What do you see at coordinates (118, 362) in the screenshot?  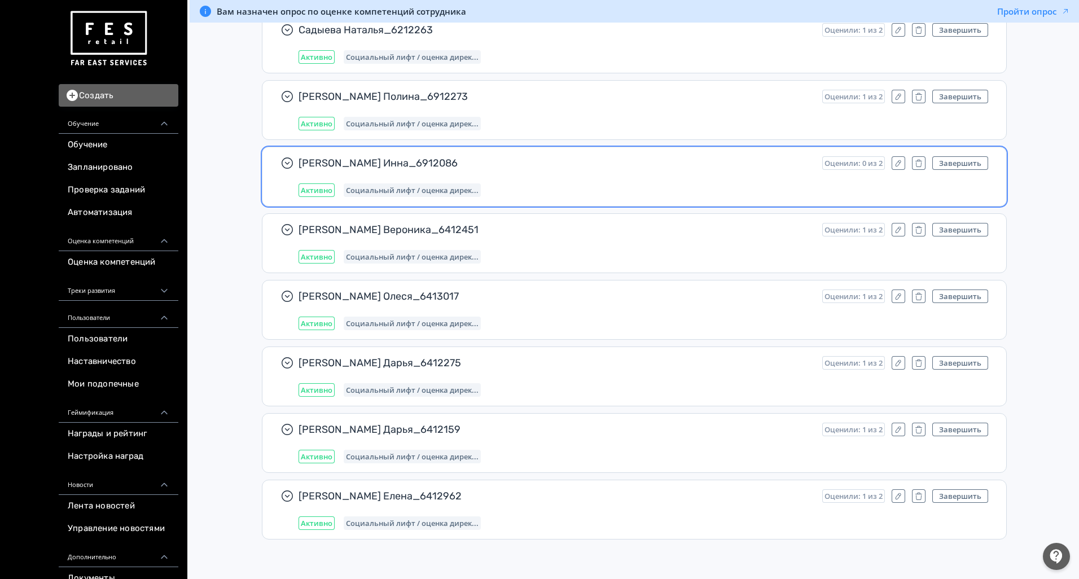 I see `a: Наставничество` at bounding box center [118, 362].